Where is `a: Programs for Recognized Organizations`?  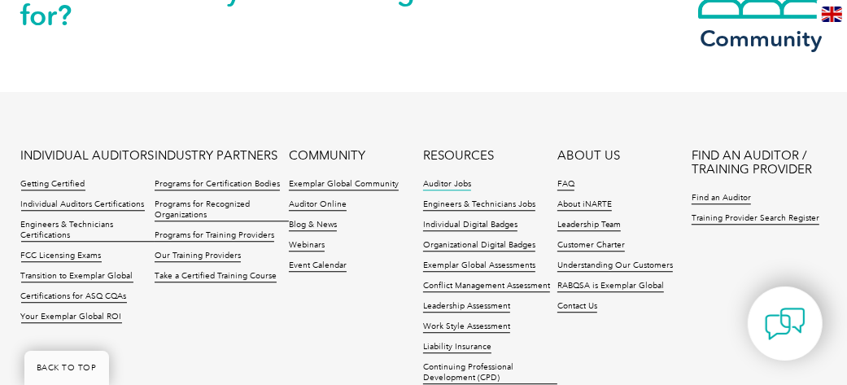 a: Programs for Recognized Organizations is located at coordinates (221, 210).